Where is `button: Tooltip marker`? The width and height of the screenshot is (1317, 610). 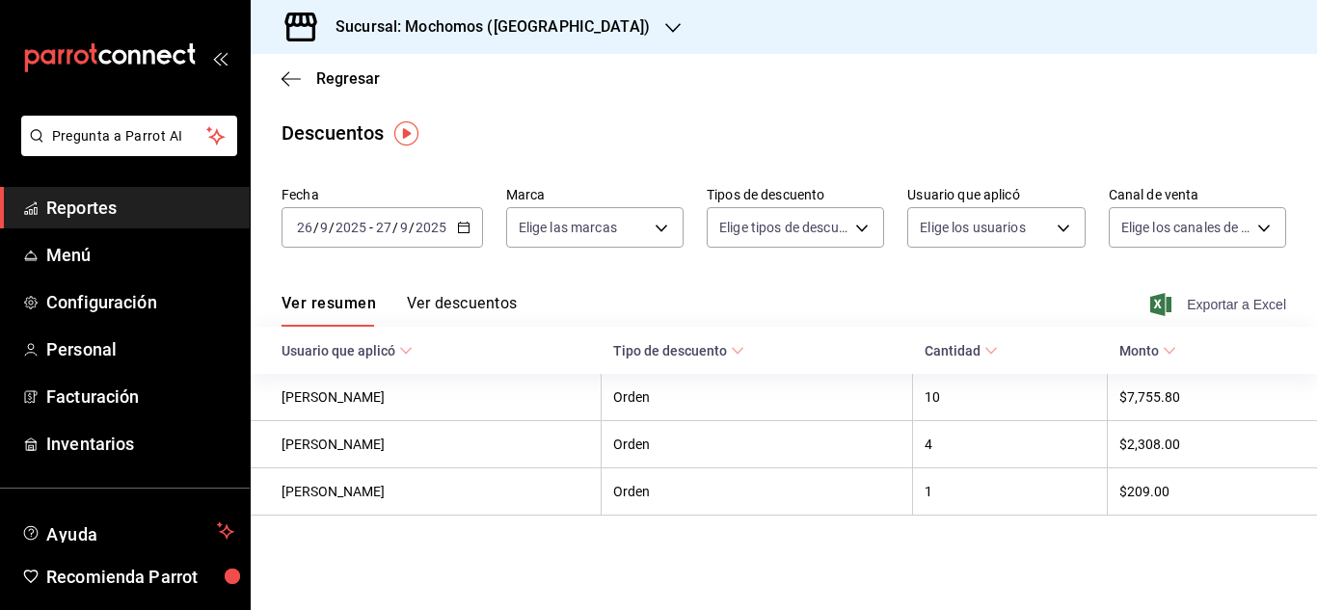
button: Tooltip marker is located at coordinates (406, 133).